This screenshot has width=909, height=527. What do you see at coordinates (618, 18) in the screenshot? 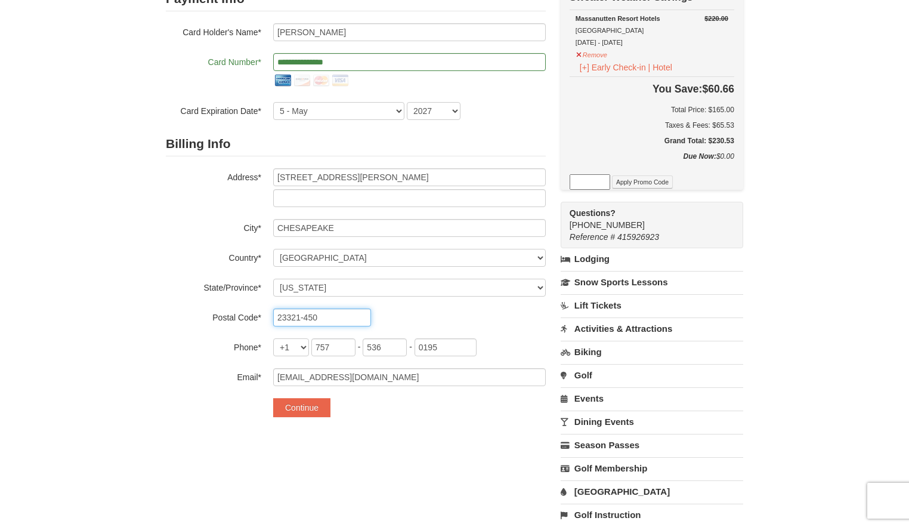
I see `strong: Massanutten Resort Hotels` at bounding box center [618, 18].